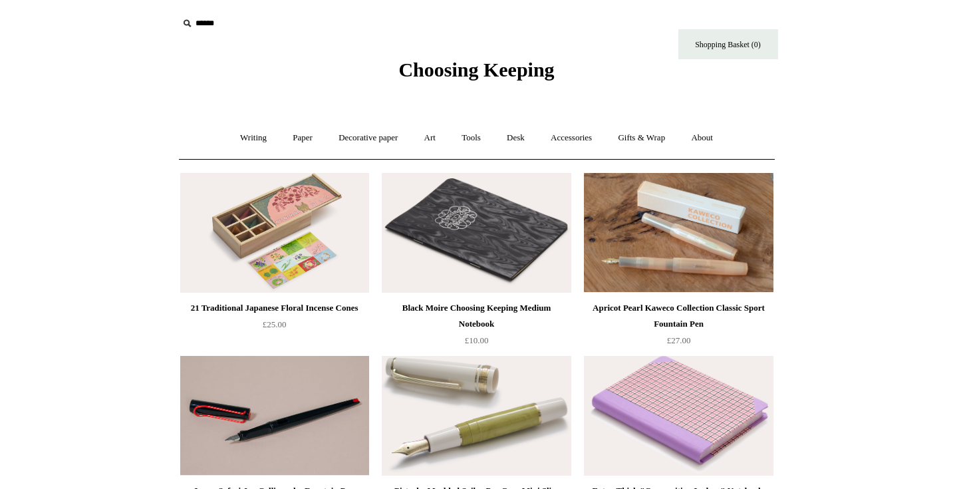 The height and width of the screenshot is (489, 953). I want to click on a: Pistache Marbled Sailor Pro Gear Mini Slim Fountain Pen Pistache Marbled Sailor Pro Gear Mini Sli..., so click(476, 416).